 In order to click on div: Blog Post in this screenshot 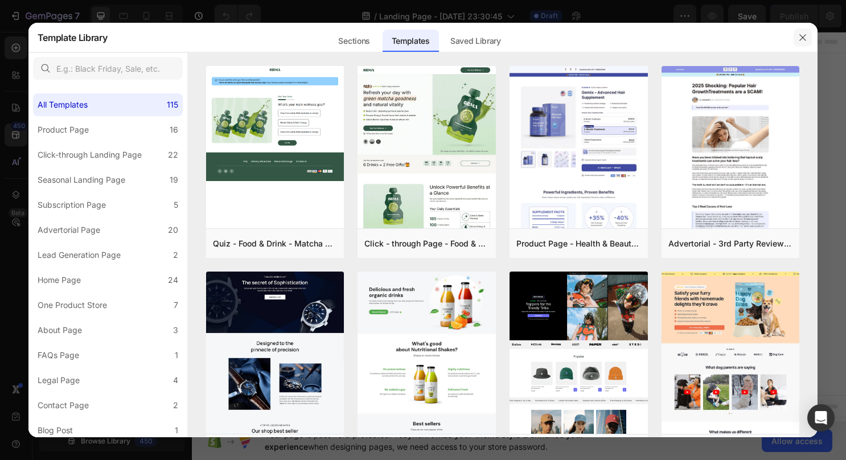, I will do `click(55, 430)`.